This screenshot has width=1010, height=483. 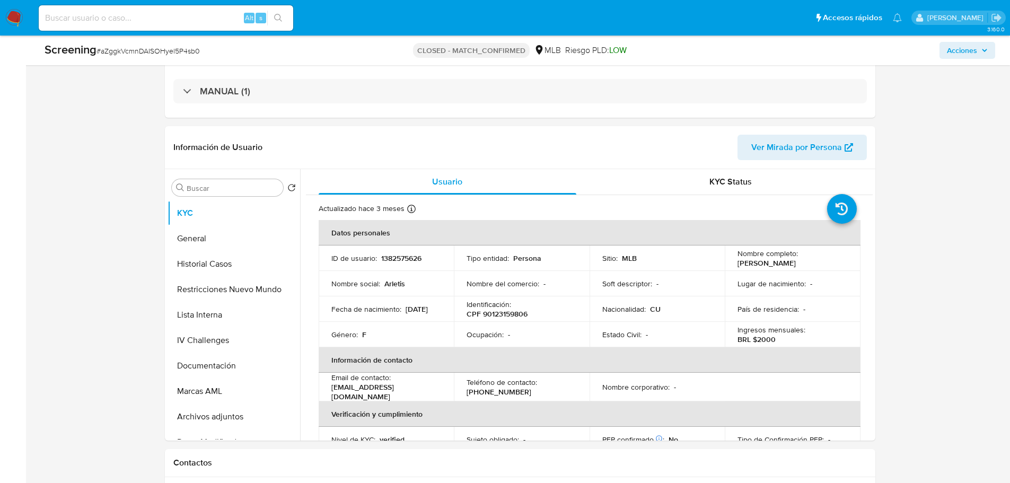 I want to click on h1: Contactos, so click(x=520, y=463).